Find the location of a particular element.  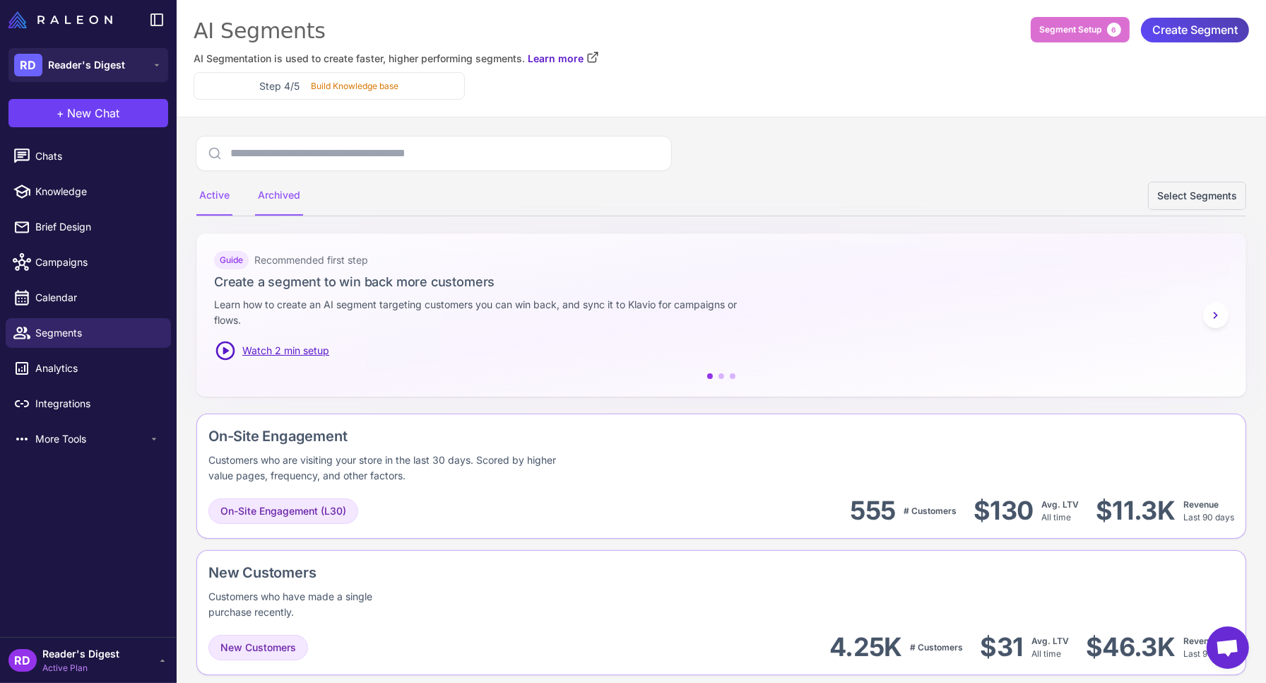

div: Customers who have made a single purchase recently. is located at coordinates (293, 604).